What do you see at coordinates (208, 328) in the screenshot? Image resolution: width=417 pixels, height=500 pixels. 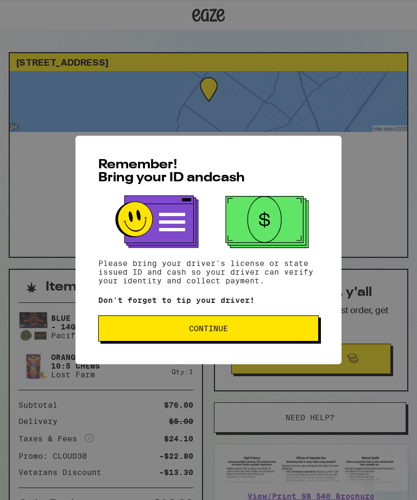 I see `span: Continue` at bounding box center [208, 328].